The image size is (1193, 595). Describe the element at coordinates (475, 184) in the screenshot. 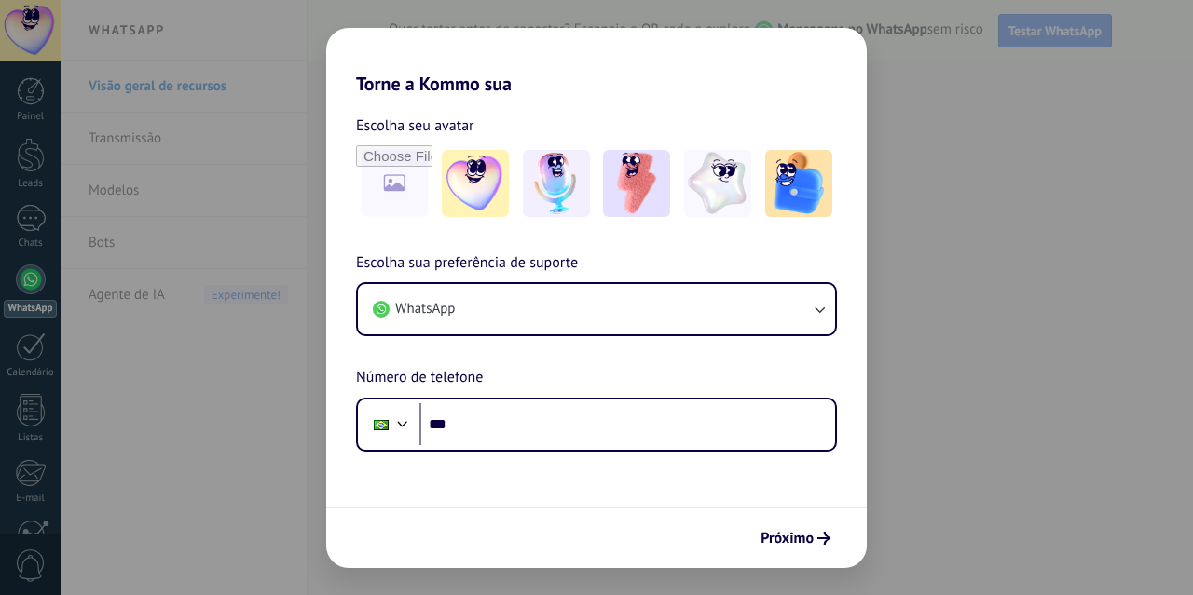

I see `img: -1.jpeg` at that location.